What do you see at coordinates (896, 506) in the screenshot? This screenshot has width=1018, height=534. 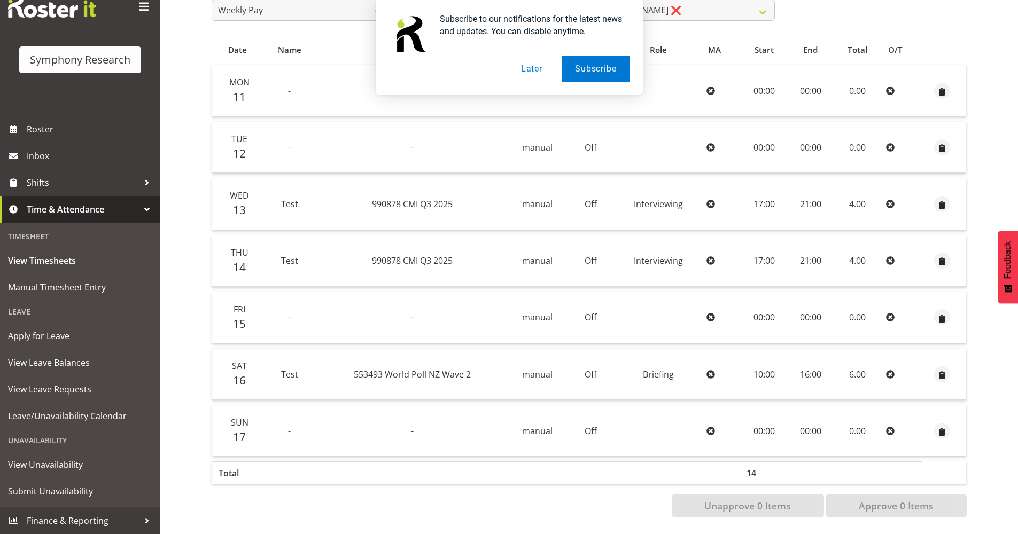 I see `button: Approve 0 Items` at bounding box center [896, 506].